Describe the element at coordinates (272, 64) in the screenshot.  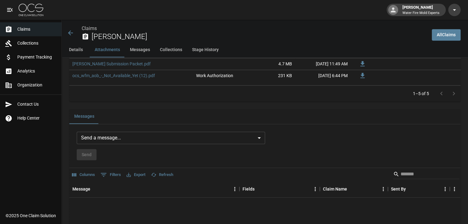
I see `div: 4.7 MB` at that location.